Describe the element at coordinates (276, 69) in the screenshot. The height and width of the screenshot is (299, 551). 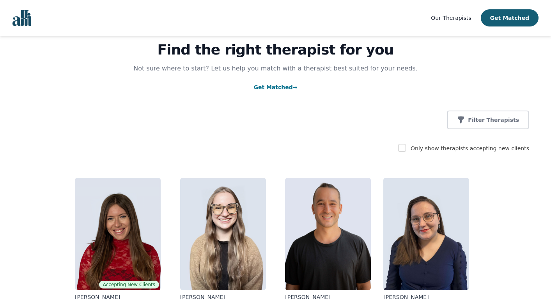
I see `p: Not sure where to start? Let us help you match with a therapist best suited for your needs.` at that location.